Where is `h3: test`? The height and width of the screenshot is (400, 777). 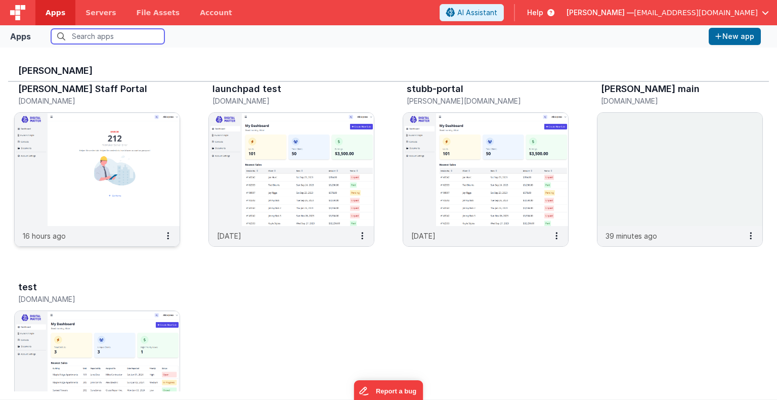
h3: test is located at coordinates (27, 287).